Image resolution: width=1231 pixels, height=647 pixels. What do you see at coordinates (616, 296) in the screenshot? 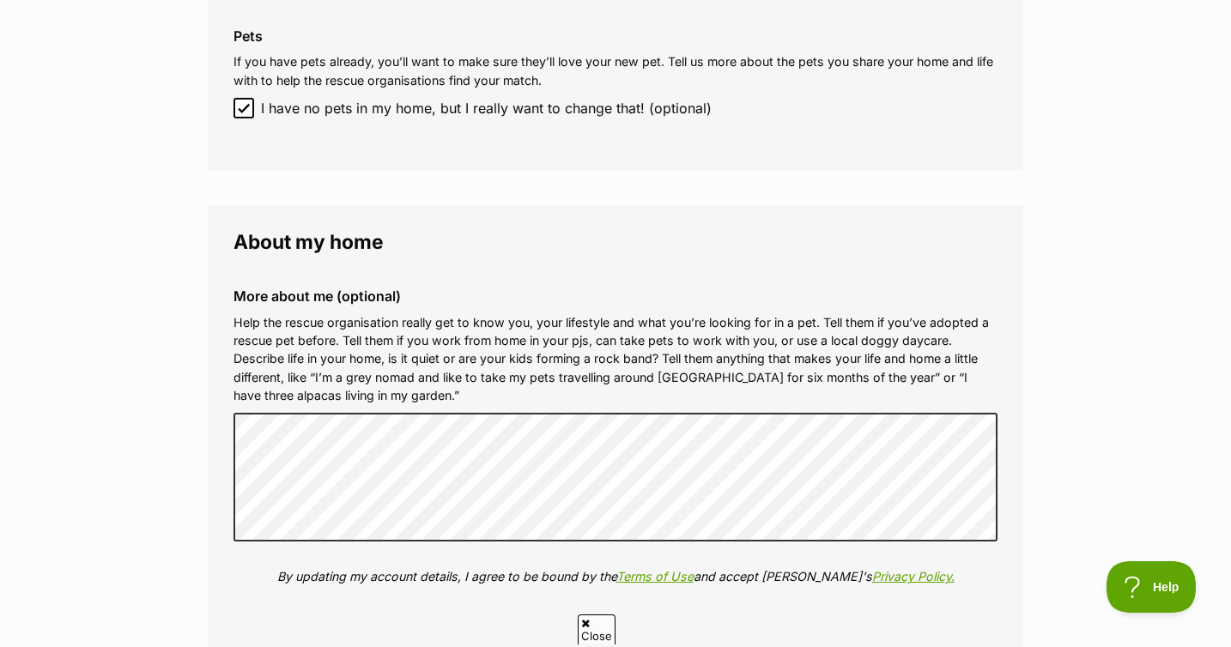
I see `label: More about me (optional)` at bounding box center [616, 296].